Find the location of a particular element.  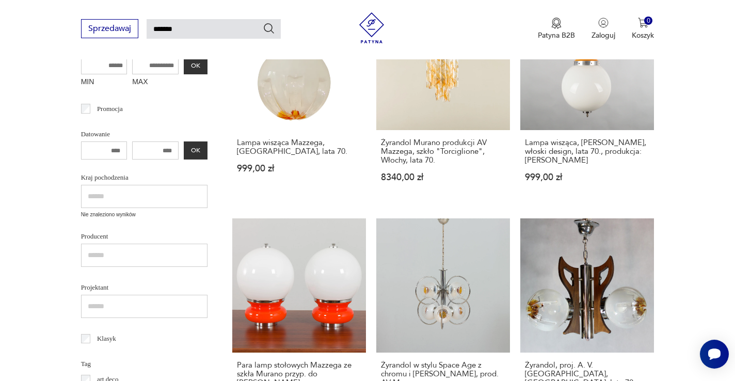

p: Nie znaleziono wyników is located at coordinates (144, 215).